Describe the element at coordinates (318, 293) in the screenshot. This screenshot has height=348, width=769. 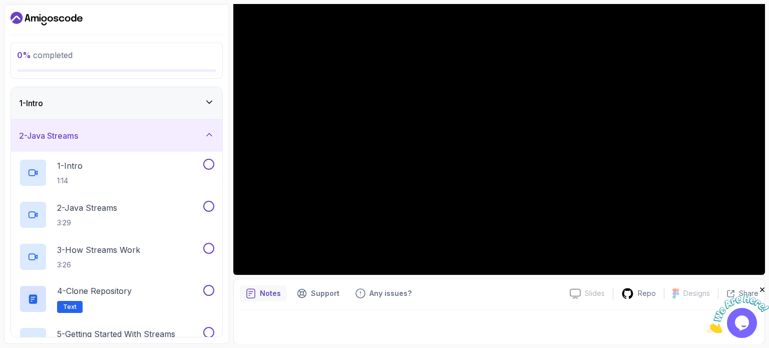
I see `button: Support button` at that location.